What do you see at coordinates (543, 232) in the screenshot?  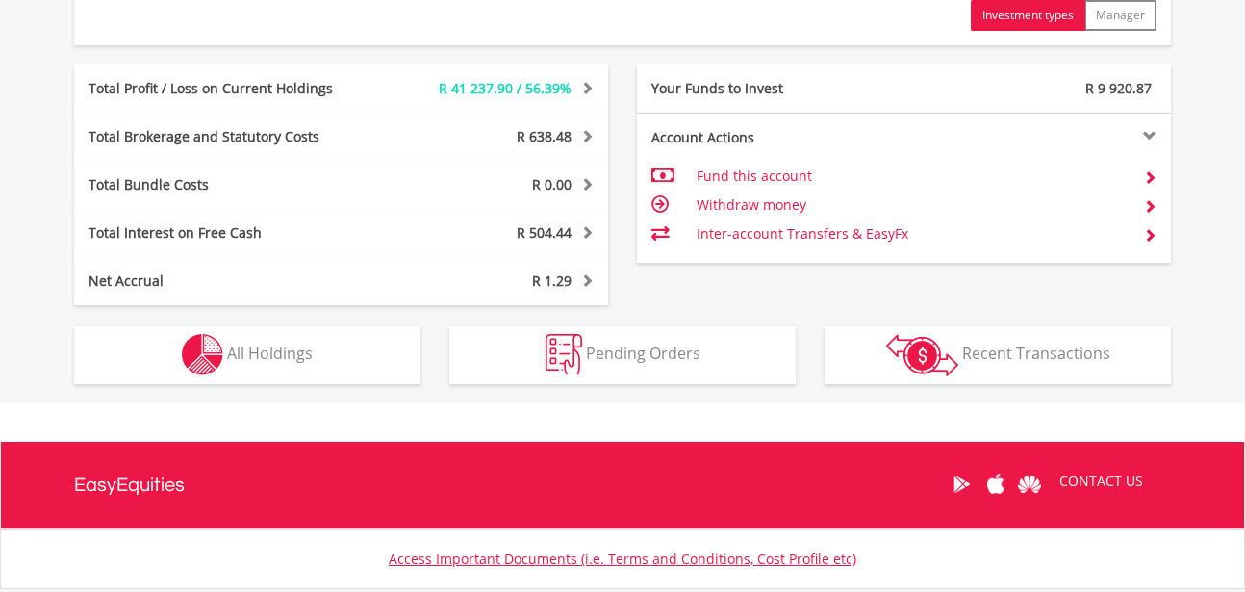 I see `span: R 504.44` at bounding box center [543, 232].